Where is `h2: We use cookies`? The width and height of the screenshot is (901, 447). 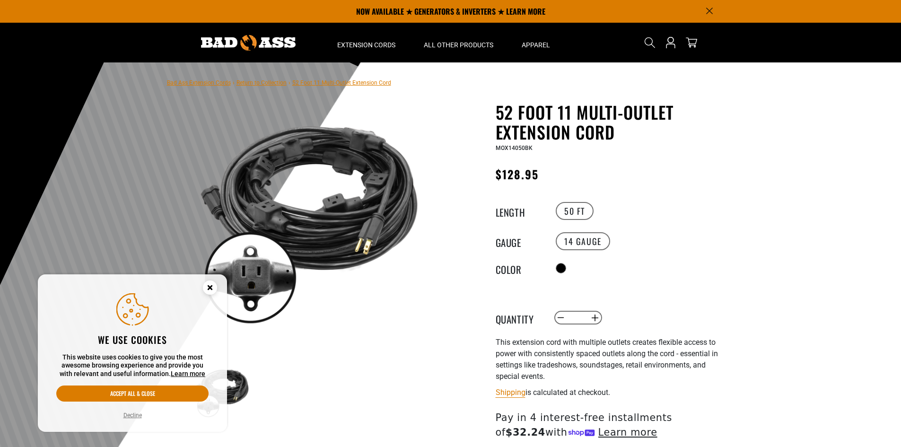
h2: We use cookies is located at coordinates (132, 339).